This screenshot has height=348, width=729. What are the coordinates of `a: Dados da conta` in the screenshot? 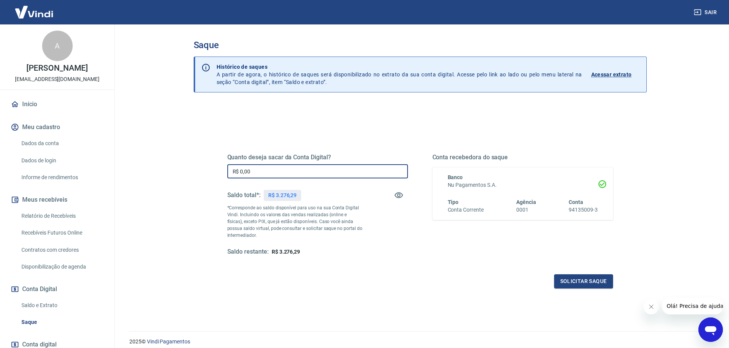 It's located at (62, 143).